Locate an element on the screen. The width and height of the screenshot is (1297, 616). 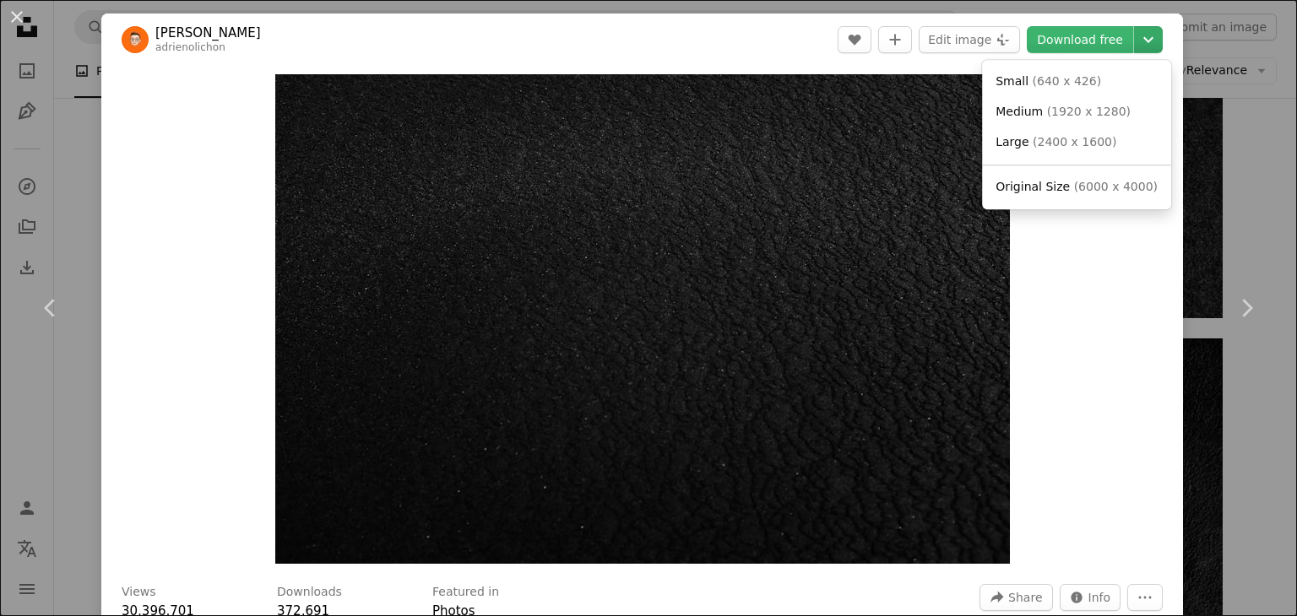
span: ( 6000 x 4000 ) is located at coordinates (1116, 187).